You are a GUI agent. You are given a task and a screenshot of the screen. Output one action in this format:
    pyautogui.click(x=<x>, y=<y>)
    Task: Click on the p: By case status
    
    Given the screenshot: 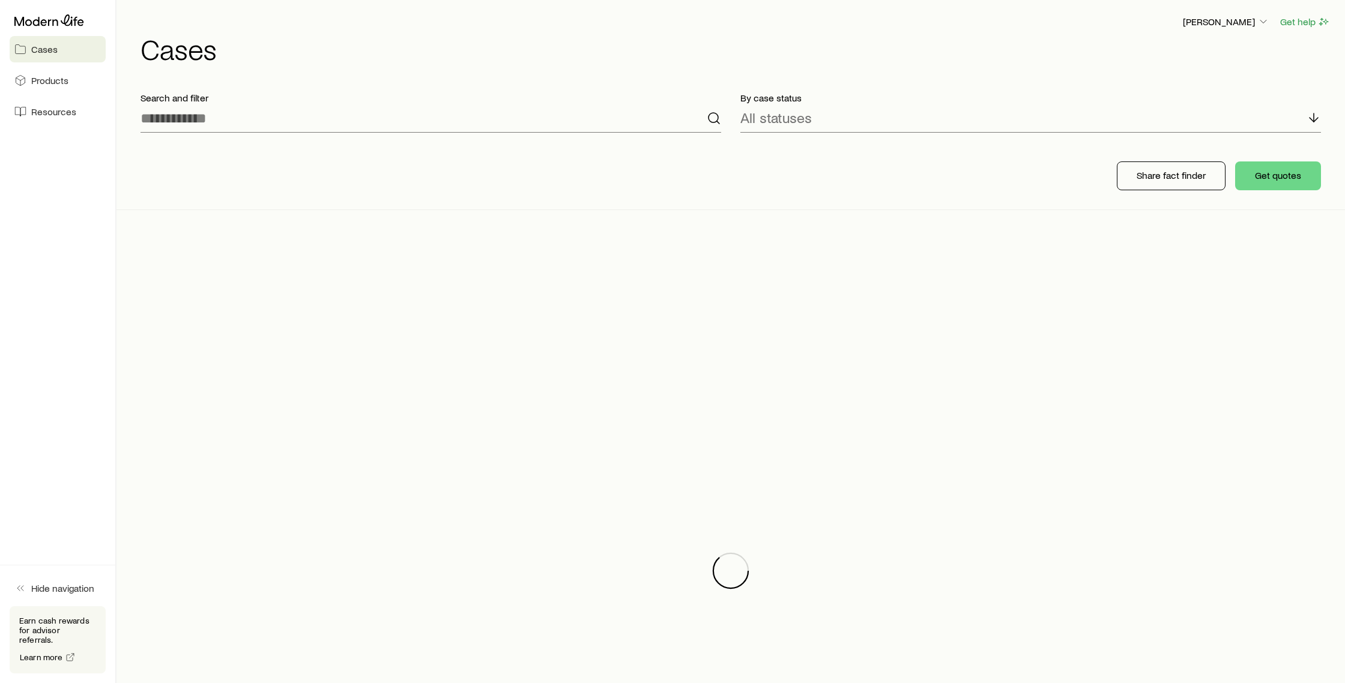 What is the action you would take?
    pyautogui.click(x=1030, y=98)
    